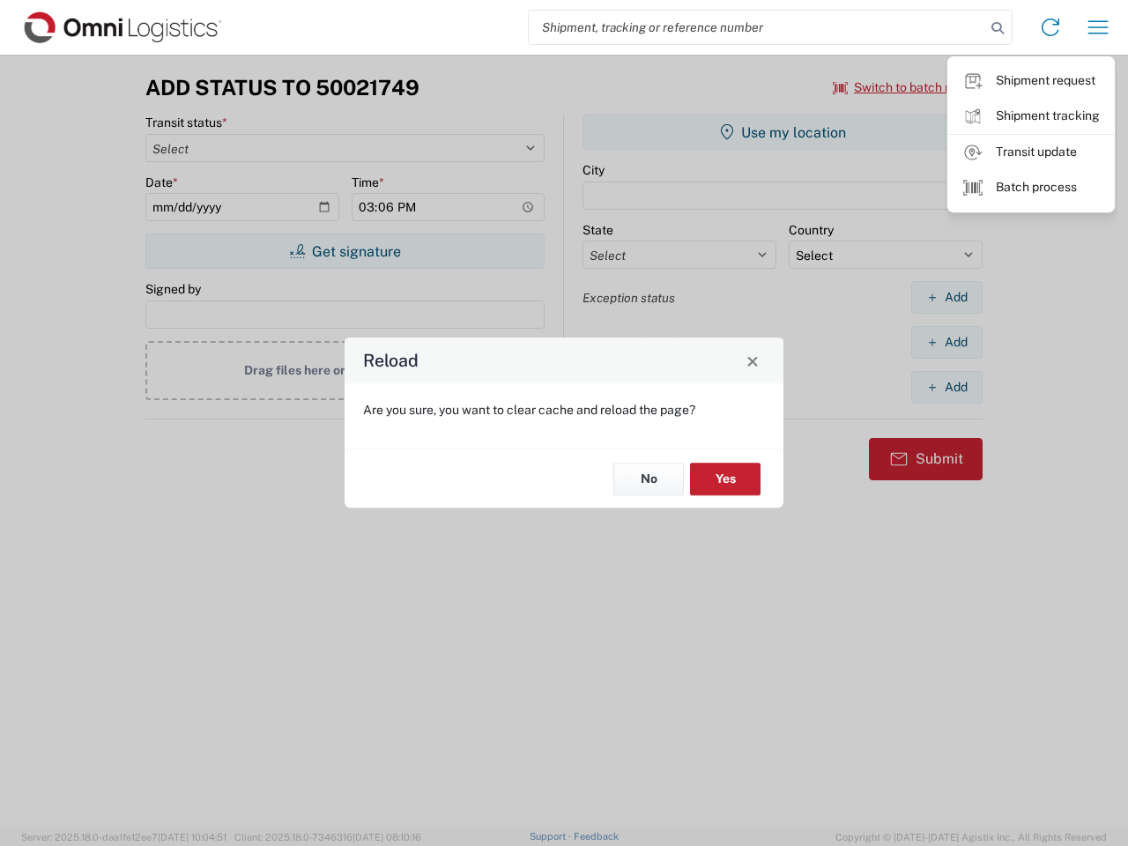 This screenshot has width=1128, height=846. Describe the element at coordinates (564, 410) in the screenshot. I see `p: Are you sure, you want to clear cache and reload the page?` at that location.